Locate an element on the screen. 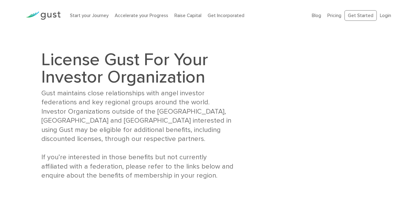  a: Pricing is located at coordinates (335, 16).